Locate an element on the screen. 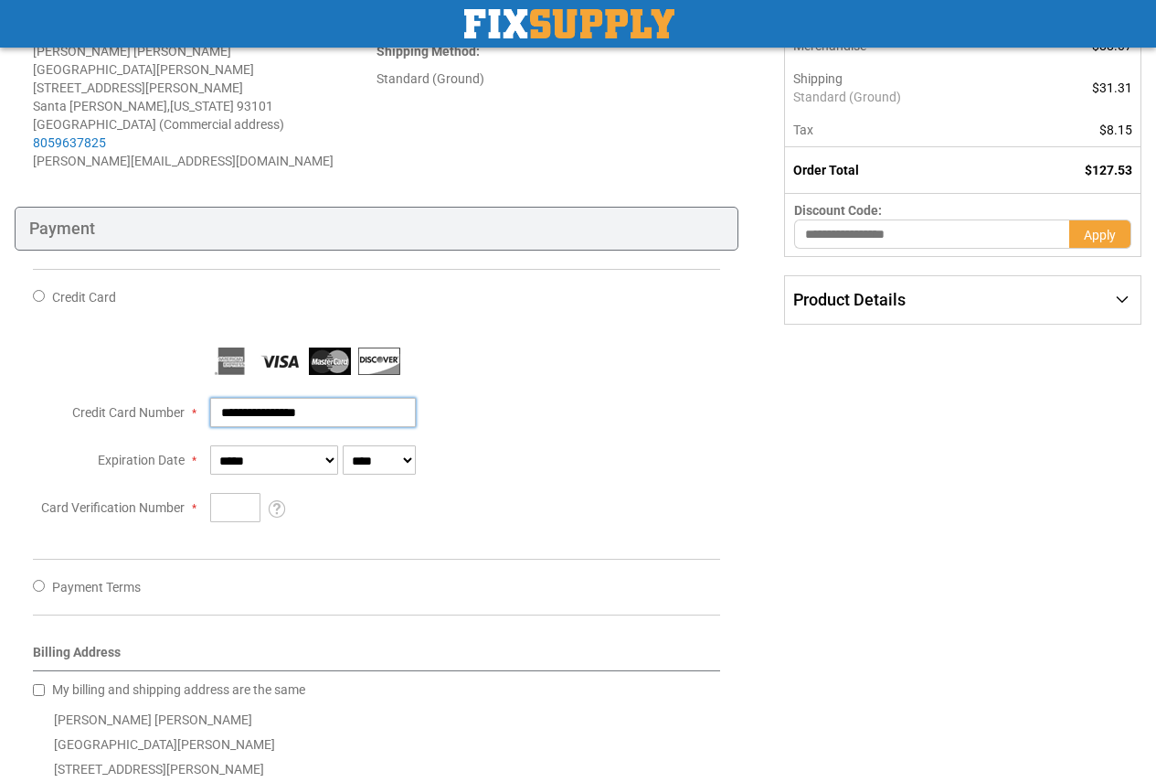 The height and width of the screenshot is (782, 1156). img: Fix Industrial Supply is located at coordinates (569, 24).